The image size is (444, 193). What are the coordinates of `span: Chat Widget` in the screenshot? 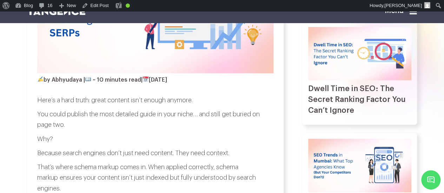 It's located at (430, 180).